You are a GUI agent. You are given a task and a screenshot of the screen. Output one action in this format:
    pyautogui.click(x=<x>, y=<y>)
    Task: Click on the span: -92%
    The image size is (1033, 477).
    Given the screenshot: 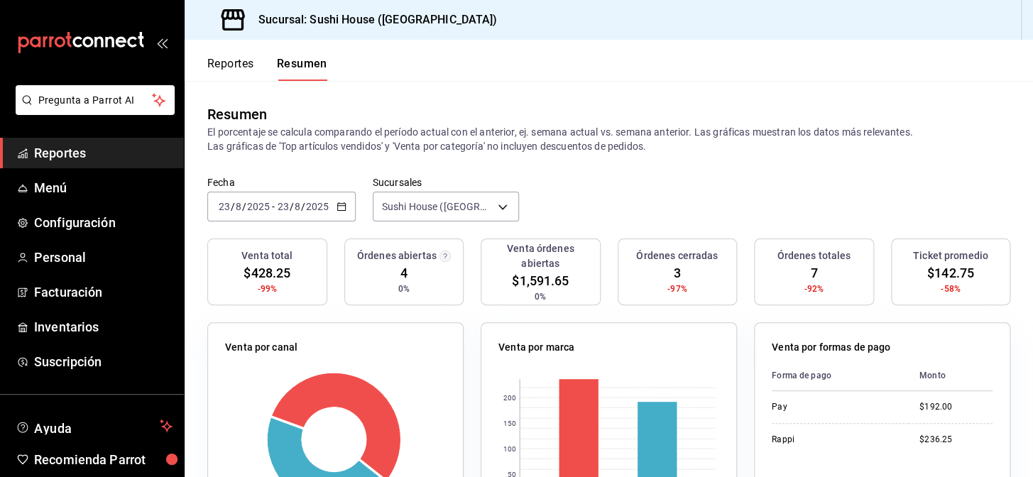 What is the action you would take?
    pyautogui.click(x=814, y=289)
    